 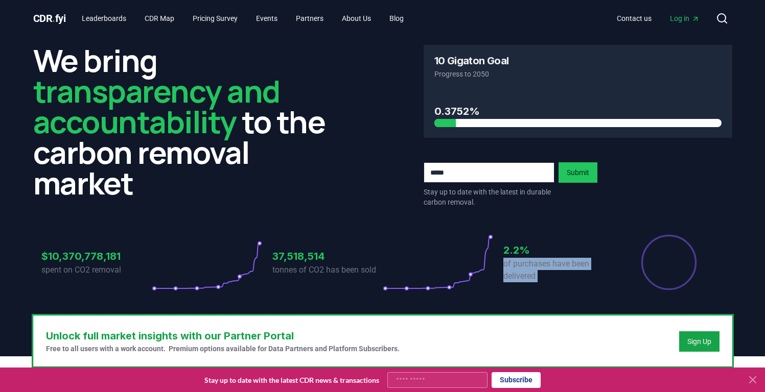 What do you see at coordinates (188, 122) in the screenshot?
I see `h2: We bring to the carbon removal market` at bounding box center [188, 122].